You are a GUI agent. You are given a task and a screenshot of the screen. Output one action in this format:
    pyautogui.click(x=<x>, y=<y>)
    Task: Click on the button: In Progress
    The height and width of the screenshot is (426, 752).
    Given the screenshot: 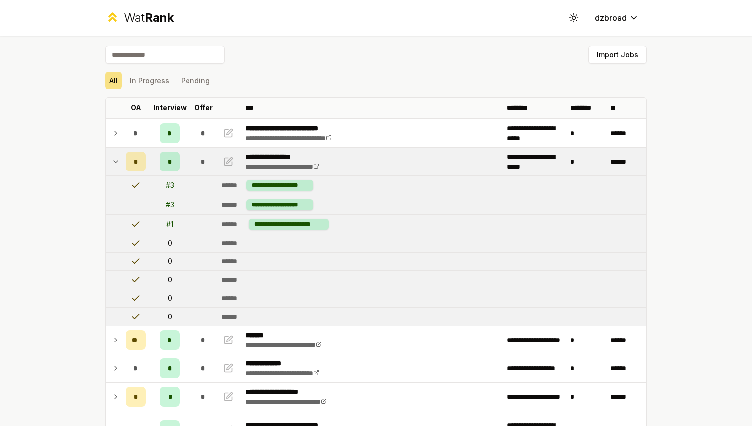 What is the action you would take?
    pyautogui.click(x=149, y=81)
    